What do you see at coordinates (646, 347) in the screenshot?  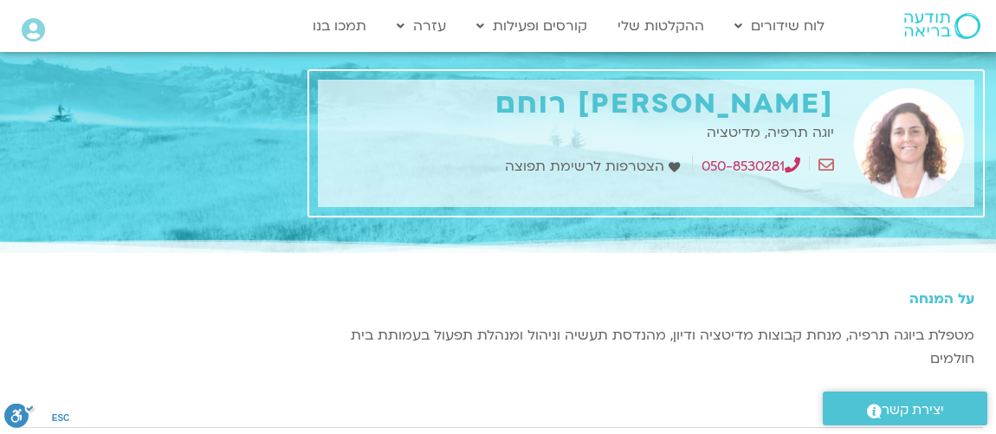 I see `p: מטפלת ביוגה תרפיה, מנחת קבוצות מדיטציה ודיון, מהנדסת תעשיה וניהול ומנהלת תפעול בעמותת בית חולמים` at bounding box center [646, 347].